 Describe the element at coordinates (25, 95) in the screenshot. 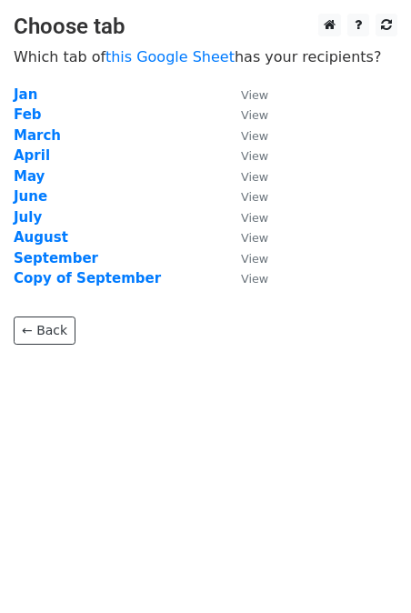

I see `a: Jan` at that location.